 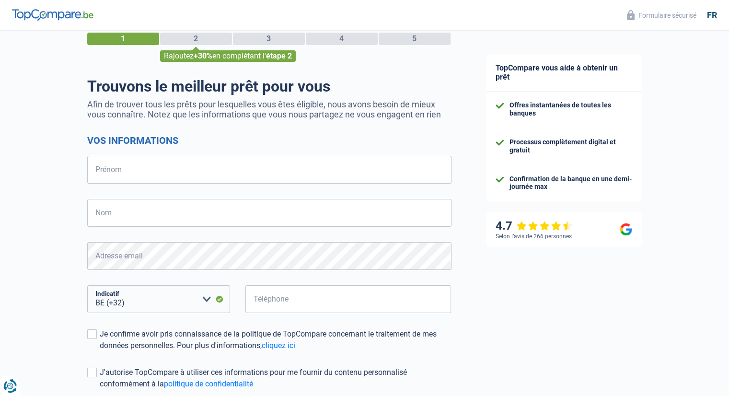 What do you see at coordinates (349, 299) in the screenshot?
I see `input: 401020304` at bounding box center [349, 299].